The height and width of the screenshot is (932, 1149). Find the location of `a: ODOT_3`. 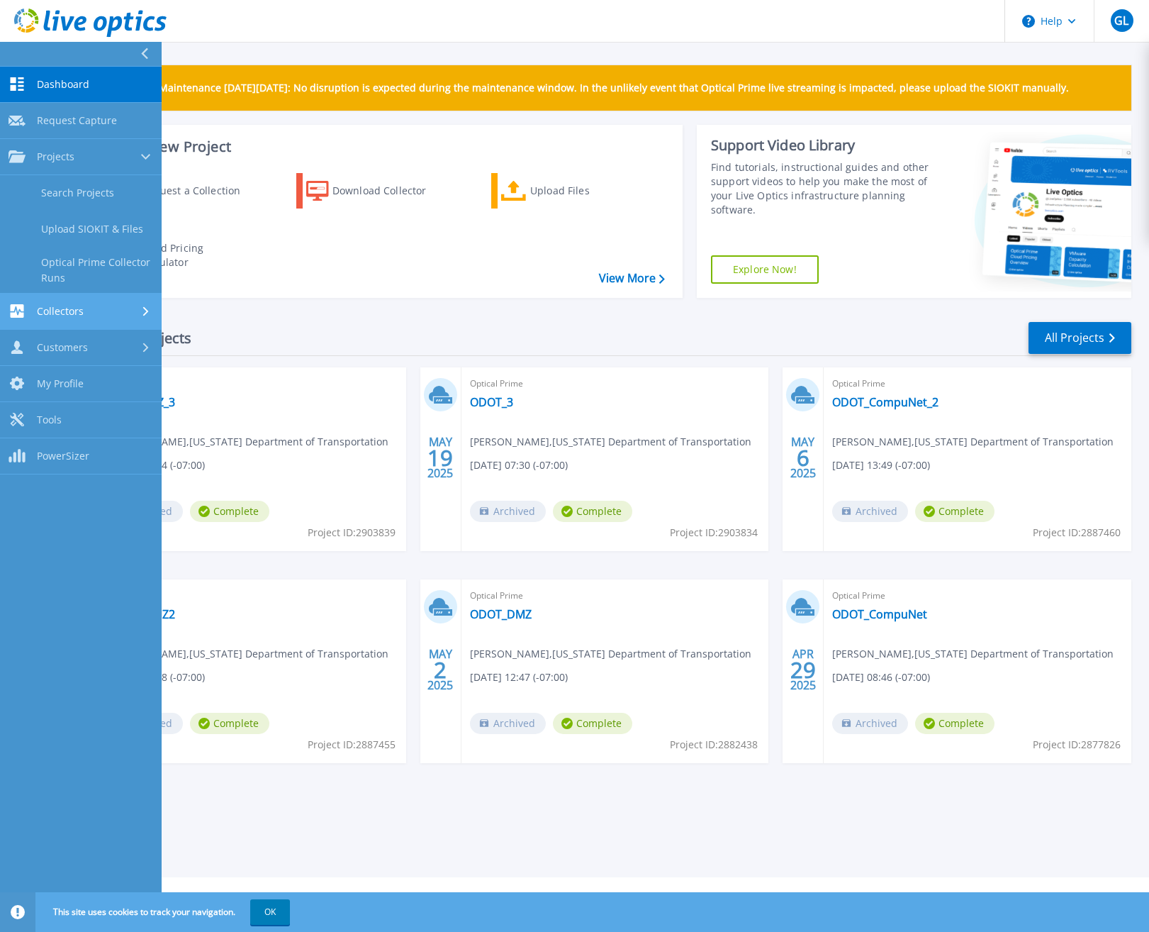

a: ODOT_3 is located at coordinates (491, 402).